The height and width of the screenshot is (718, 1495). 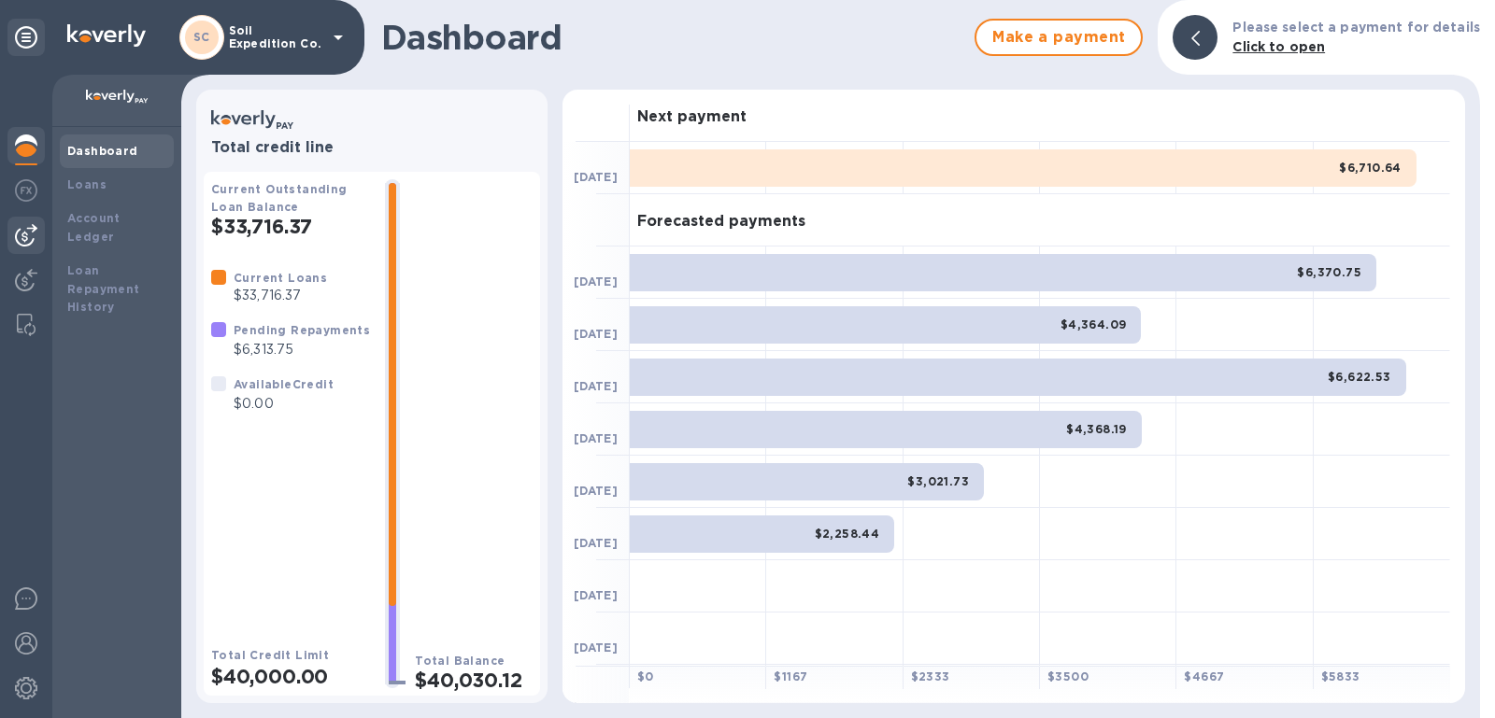 I want to click on b: Total Balance, so click(x=460, y=660).